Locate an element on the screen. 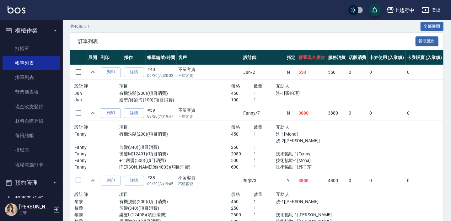  p: 黎黎 is located at coordinates (97, 215).